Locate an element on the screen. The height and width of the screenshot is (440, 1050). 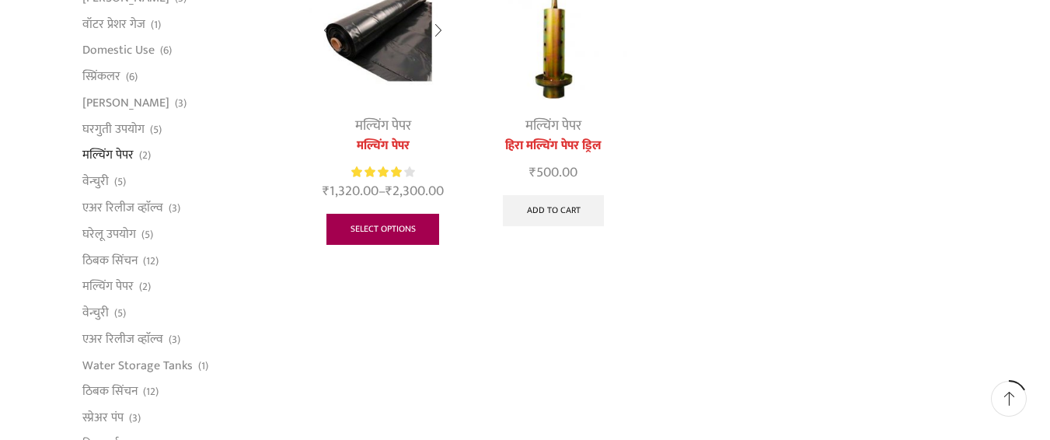
a: Domestic Use is located at coordinates (118, 51).